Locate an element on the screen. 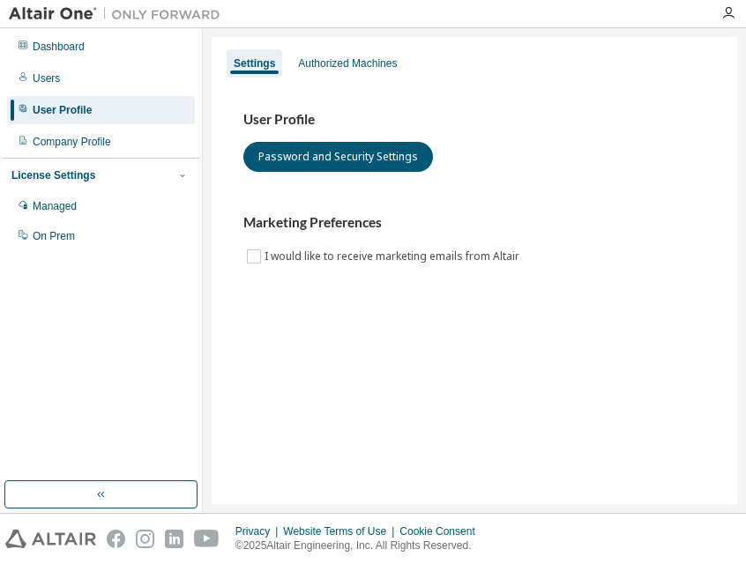 This screenshot has height=564, width=746. div: Authorized Machines is located at coordinates (347, 63).